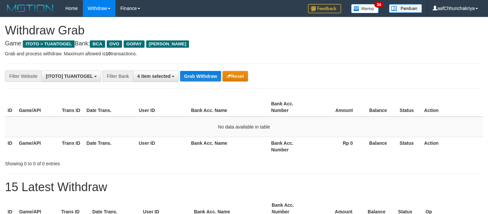 Image resolution: width=488 pixels, height=214 pixels. Describe the element at coordinates (154, 76) in the screenshot. I see `span: 4 item selected` at that location.